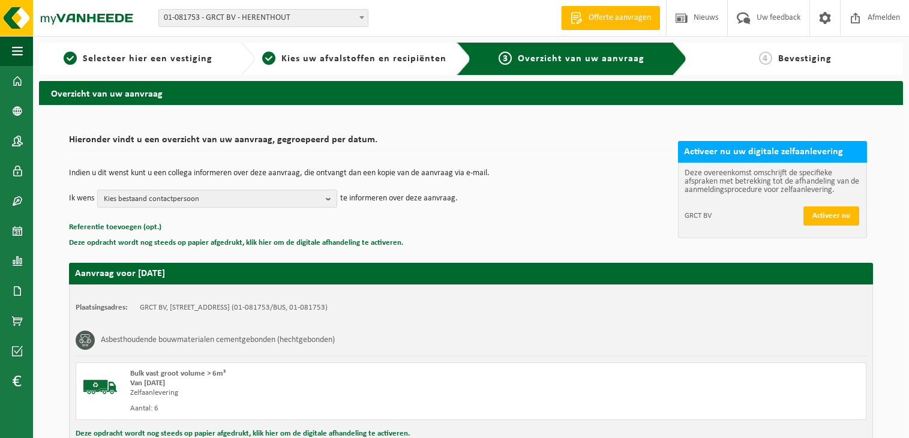 Image resolution: width=909 pixels, height=438 pixels. Describe the element at coordinates (178, 373) in the screenshot. I see `span: Bulk vast groot volume > 6m³` at that location.